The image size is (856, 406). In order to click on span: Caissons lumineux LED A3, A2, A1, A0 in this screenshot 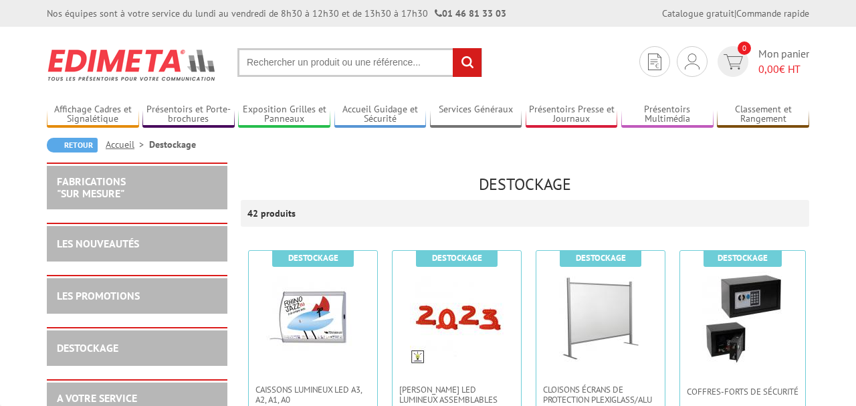, I will do `click(313, 395)`.